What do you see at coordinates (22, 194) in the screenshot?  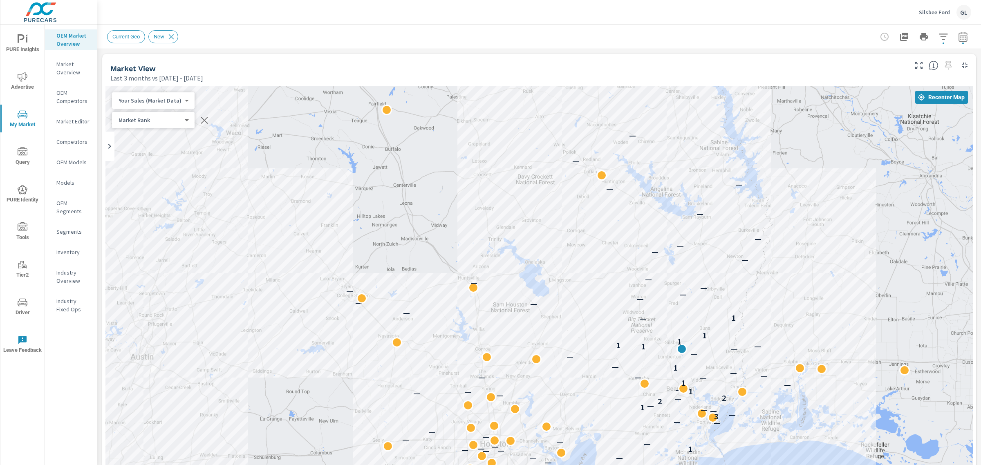 I see `span: PURE Identity` at bounding box center [22, 194].